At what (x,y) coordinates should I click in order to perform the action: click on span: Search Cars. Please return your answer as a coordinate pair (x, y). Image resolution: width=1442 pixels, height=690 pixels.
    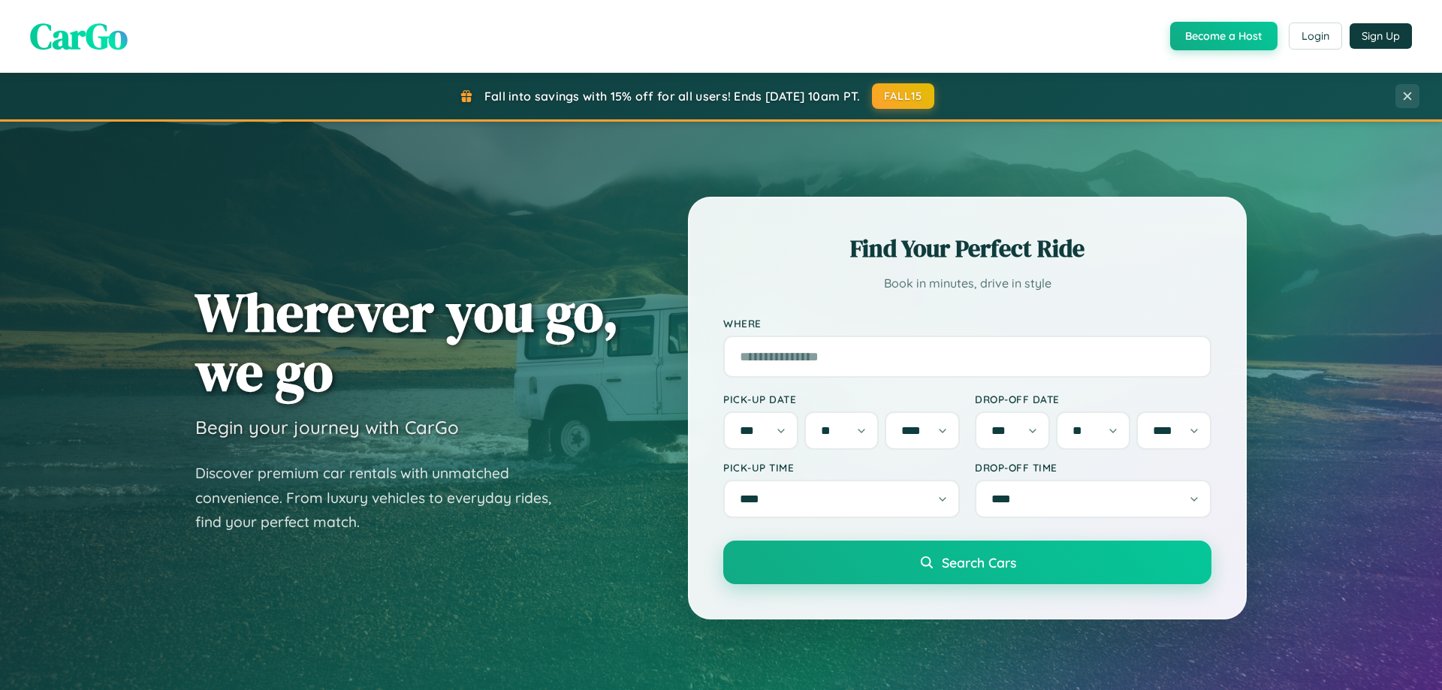
    Looking at the image, I should click on (979, 563).